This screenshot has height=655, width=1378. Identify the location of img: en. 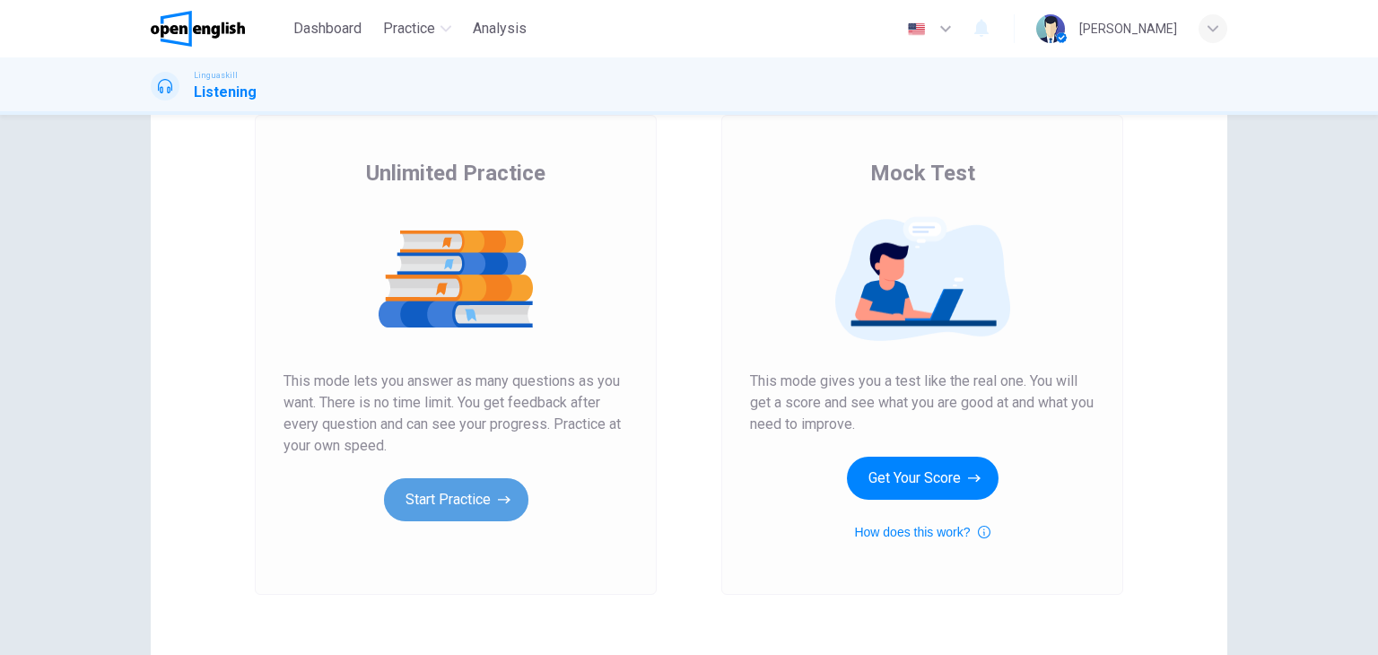
(916, 29).